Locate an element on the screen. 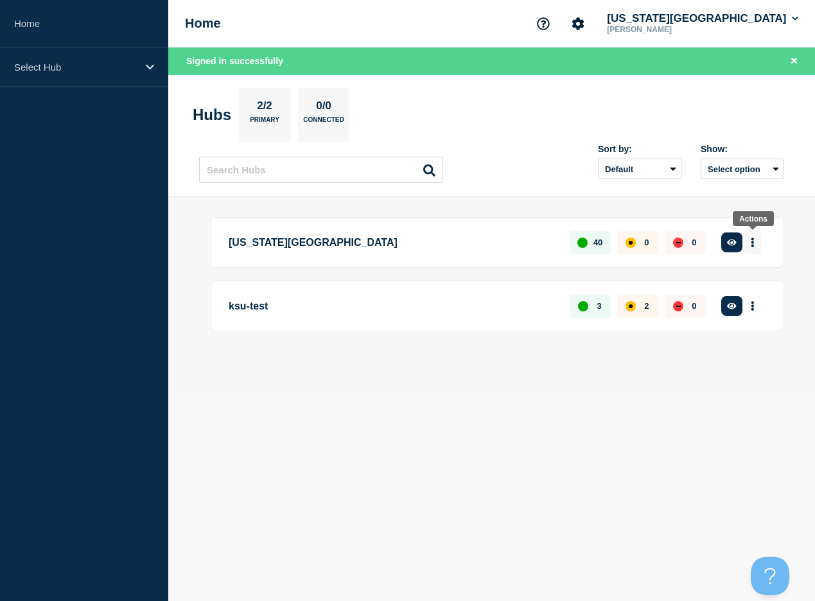 This screenshot has height=601, width=815. div: Actions is located at coordinates (753, 219).